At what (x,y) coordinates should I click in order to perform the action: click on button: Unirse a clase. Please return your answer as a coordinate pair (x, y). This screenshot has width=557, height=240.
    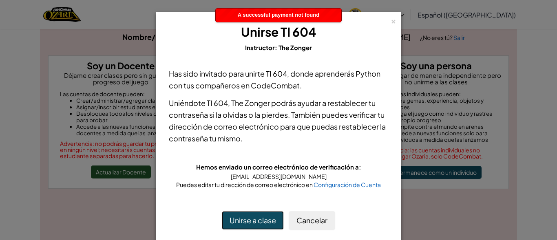
    Looking at the image, I should click on (253, 221).